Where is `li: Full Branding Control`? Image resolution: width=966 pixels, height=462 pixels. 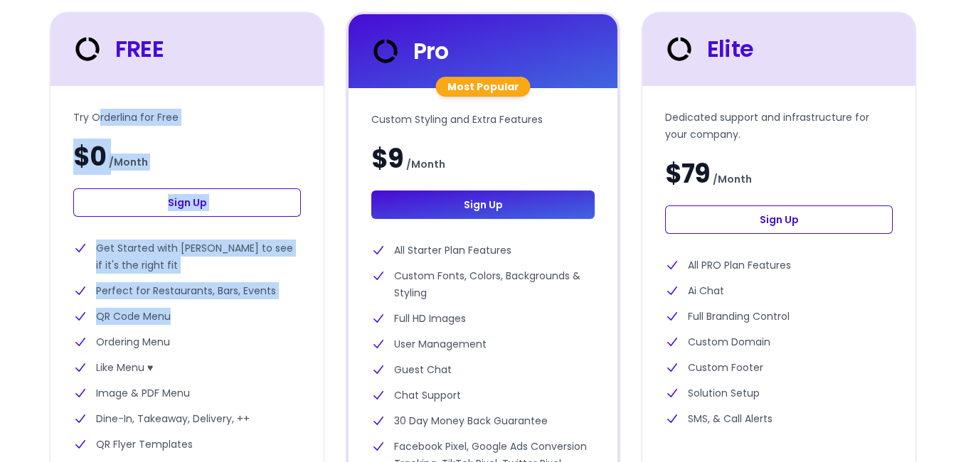
li: Full Branding Control is located at coordinates (779, 316).